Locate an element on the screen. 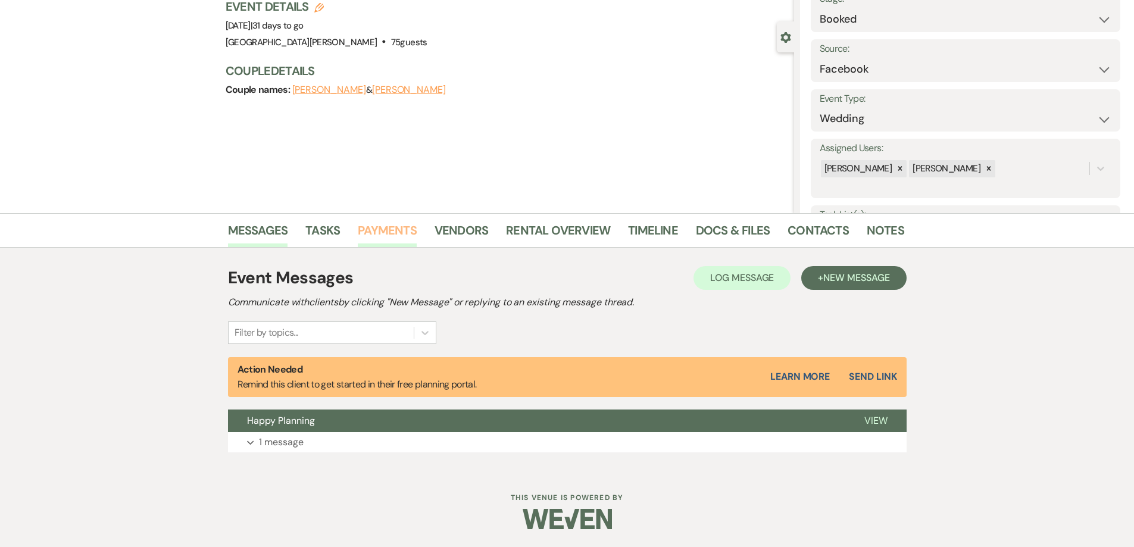 Image resolution: width=1134 pixels, height=547 pixels. p: Remind this client to get started in their free planning portal. is located at coordinates (357, 377).